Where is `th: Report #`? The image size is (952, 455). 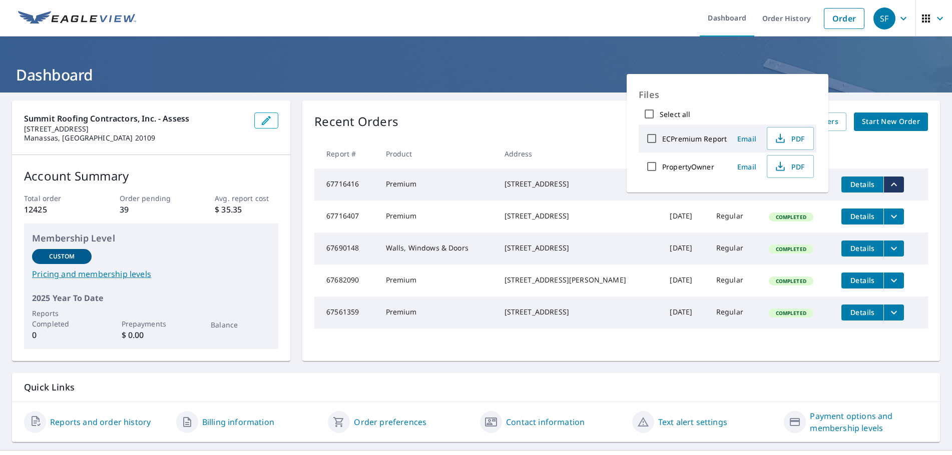 th: Report # is located at coordinates (346, 154).